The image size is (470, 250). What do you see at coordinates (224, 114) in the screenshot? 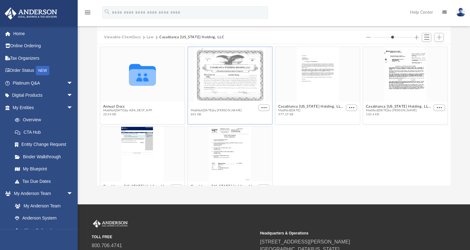
I see `span: 841 KB` at bounding box center [224, 114].